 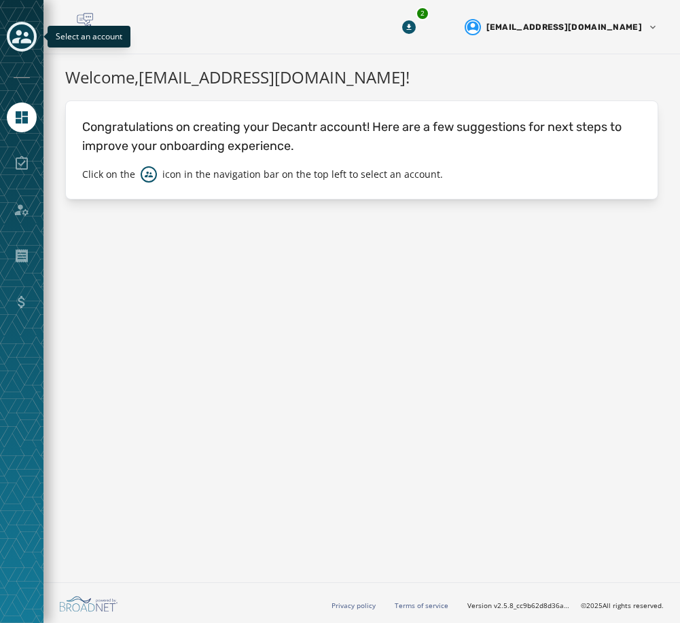 What do you see at coordinates (22, 117) in the screenshot?
I see `a: Navigate to Home` at bounding box center [22, 117].